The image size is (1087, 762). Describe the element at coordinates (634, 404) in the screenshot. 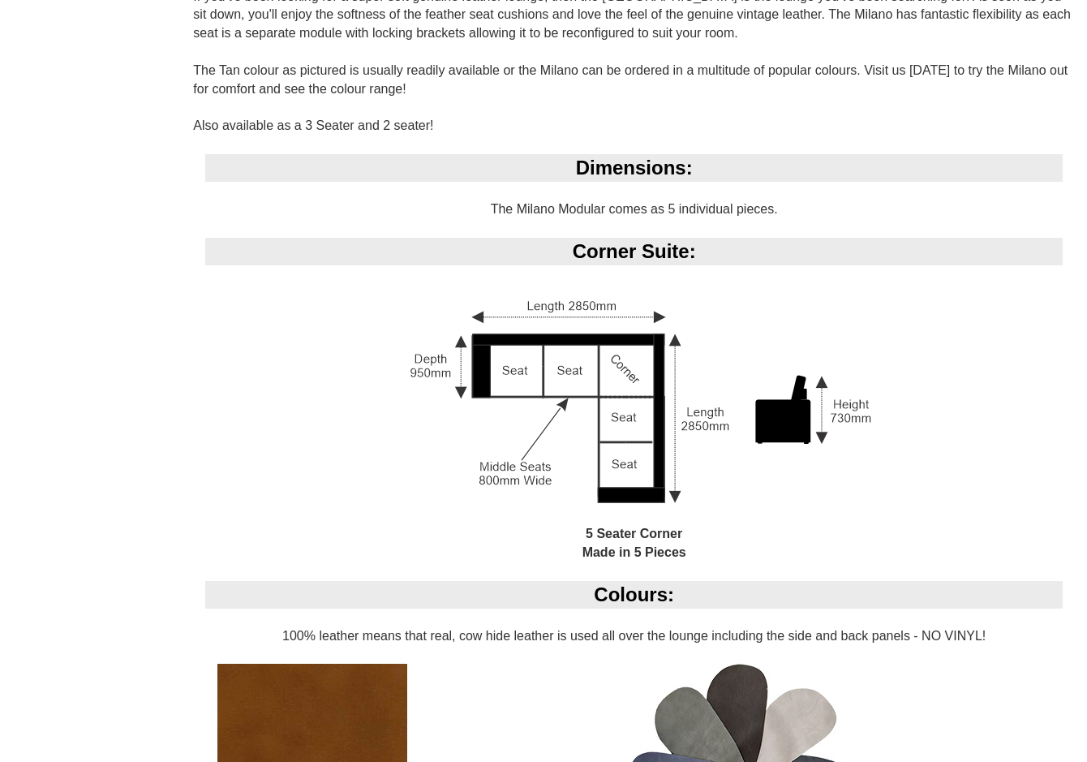

I see `img: 5 Seater` at that location.